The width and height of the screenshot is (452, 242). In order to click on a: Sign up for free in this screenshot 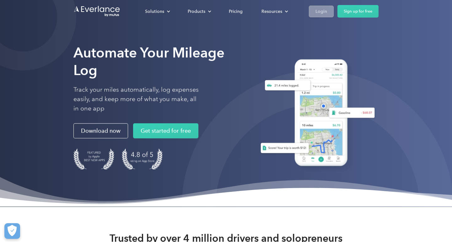, I will do `click(358, 11)`.